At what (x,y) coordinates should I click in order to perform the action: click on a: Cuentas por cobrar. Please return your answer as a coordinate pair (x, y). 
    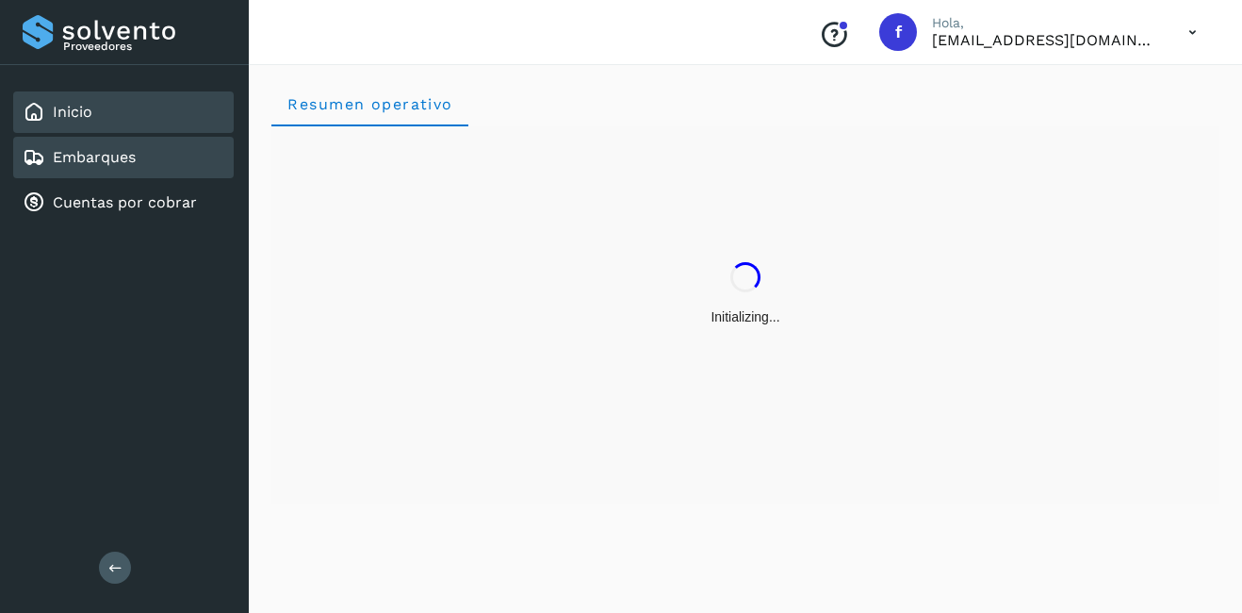
    Looking at the image, I should click on (124, 202).